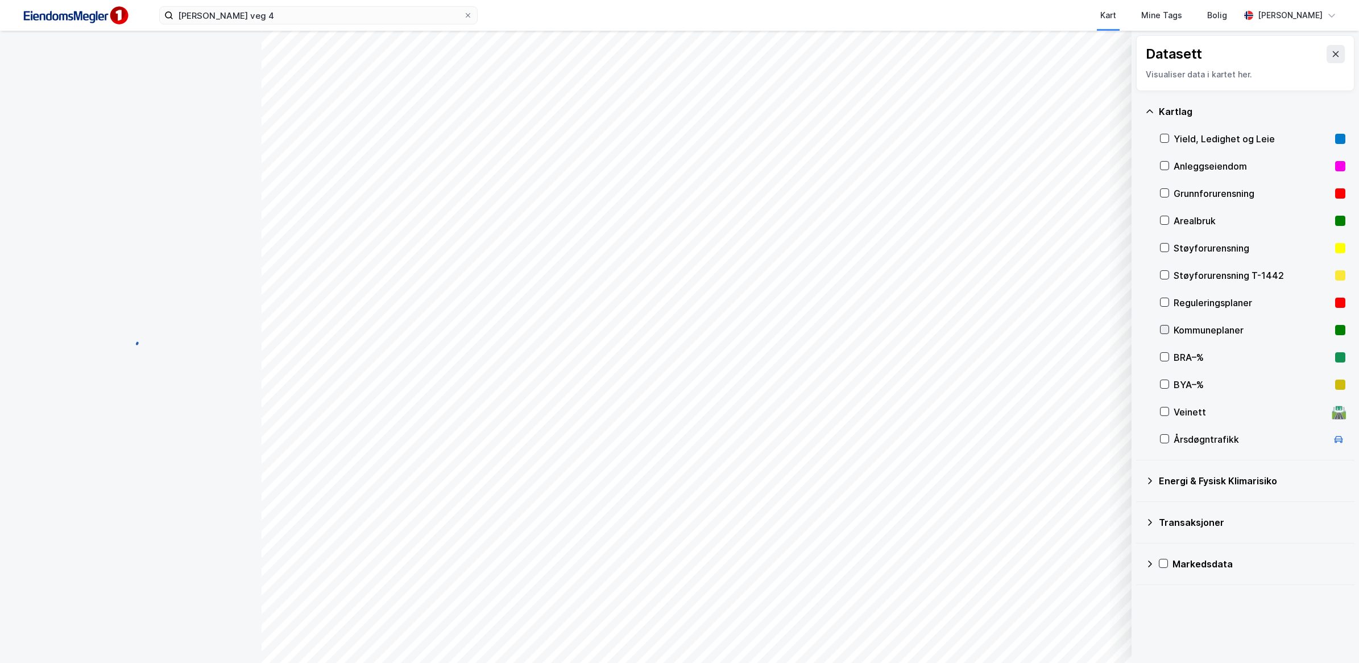 The image size is (1359, 663). What do you see at coordinates (1252, 522) in the screenshot?
I see `div: Transaksjoner` at bounding box center [1252, 522].